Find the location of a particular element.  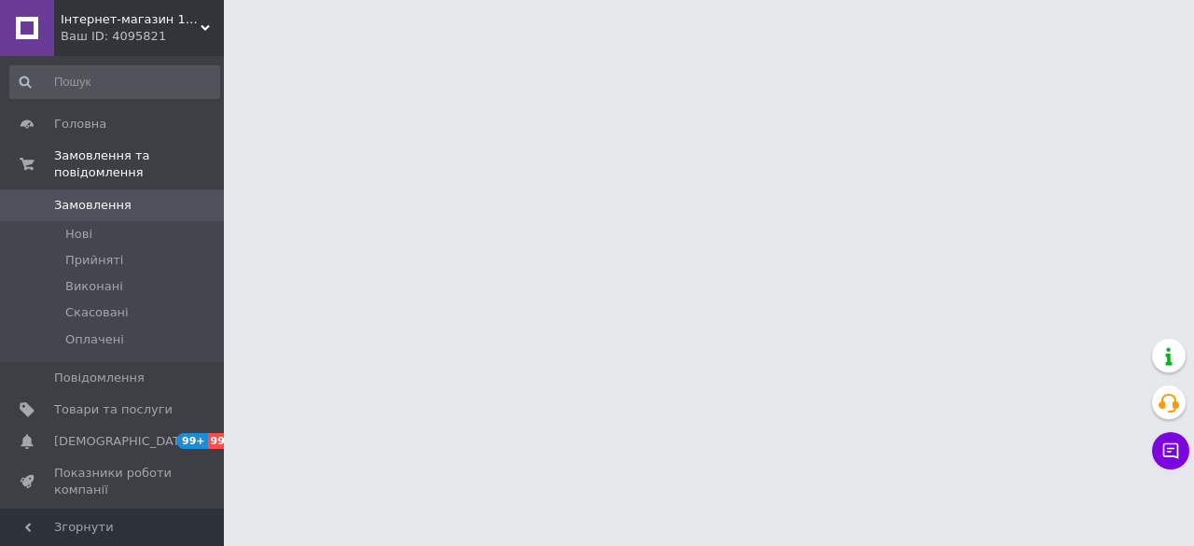

span: Повідомлення is located at coordinates (99, 378).